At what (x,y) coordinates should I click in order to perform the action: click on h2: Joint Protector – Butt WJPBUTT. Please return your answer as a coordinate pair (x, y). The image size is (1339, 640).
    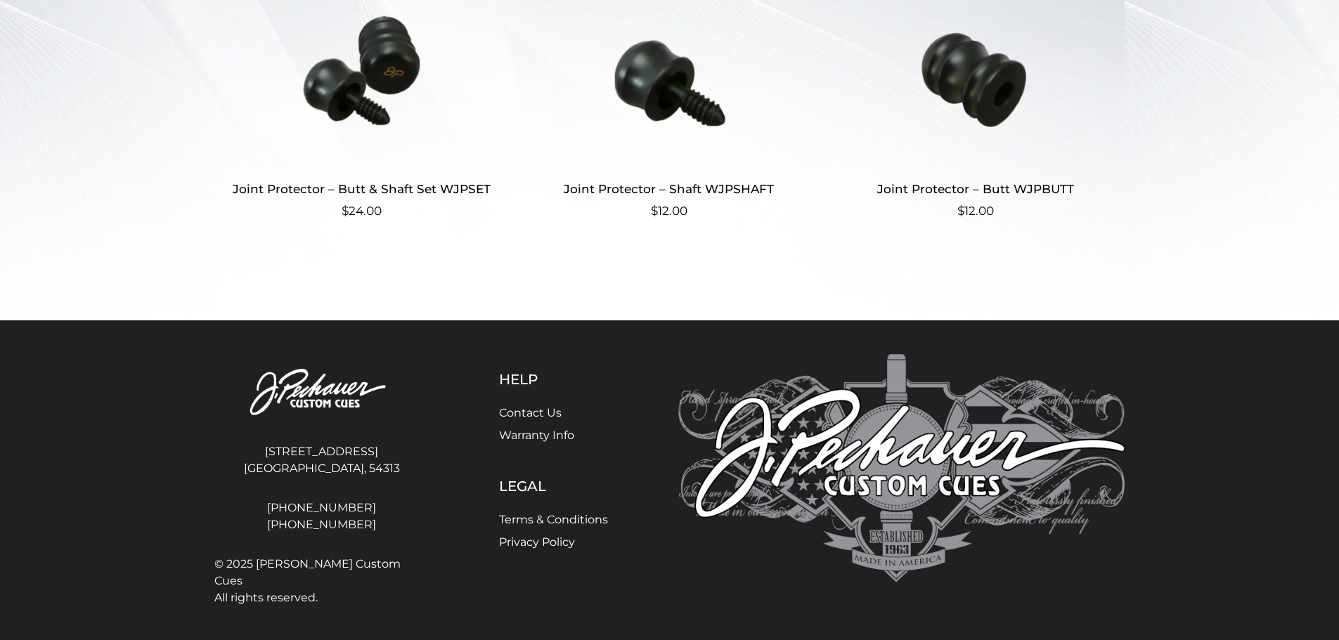
    Looking at the image, I should click on (976, 189).